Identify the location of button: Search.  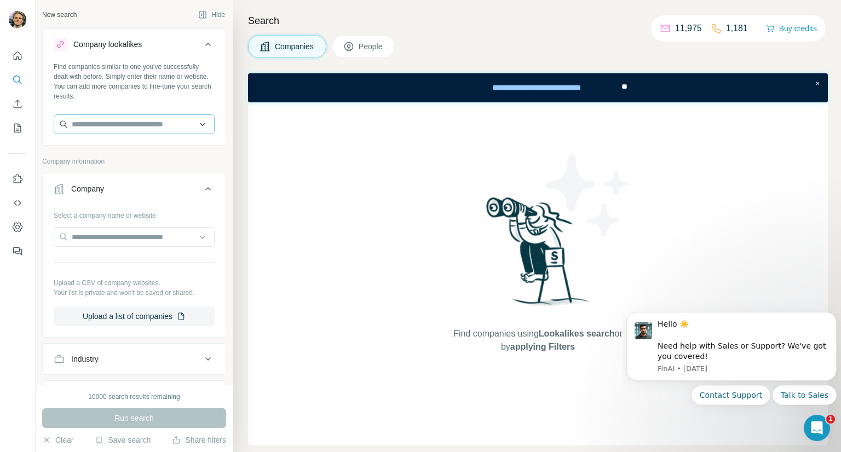
(18, 80).